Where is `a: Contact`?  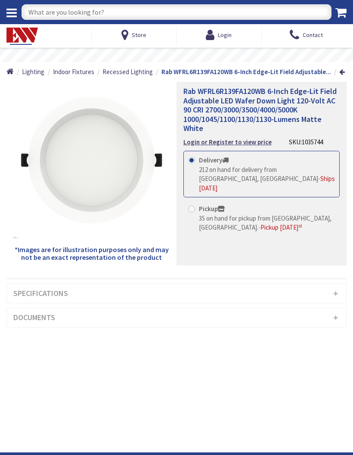 a: Contact is located at coordinates (306, 35).